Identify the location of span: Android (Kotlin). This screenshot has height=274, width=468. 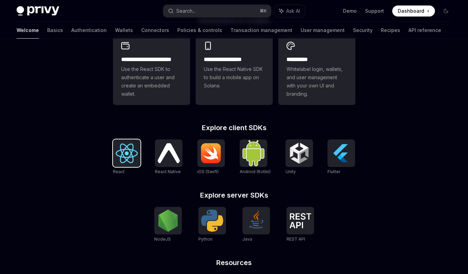
(255, 171).